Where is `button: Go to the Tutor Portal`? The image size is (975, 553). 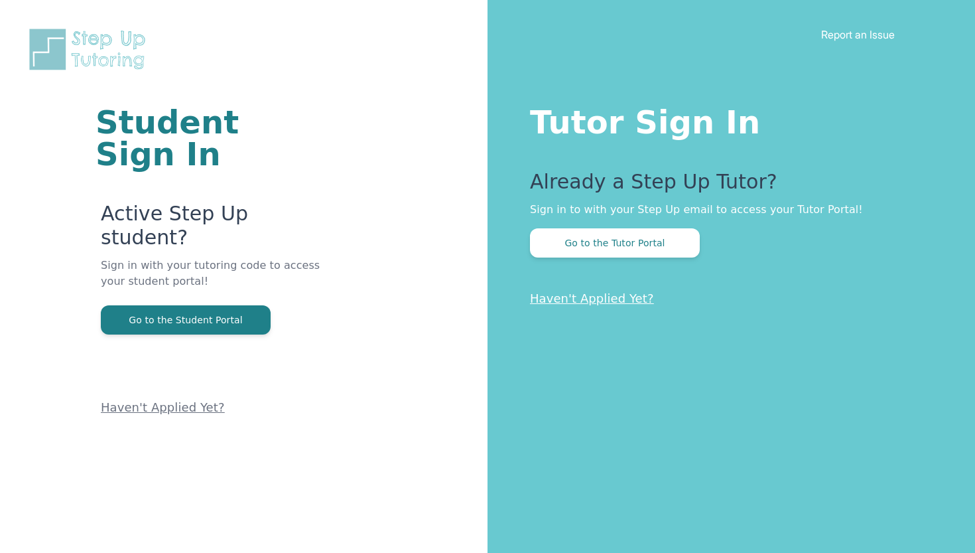
button: Go to the Tutor Portal is located at coordinates (615, 243).